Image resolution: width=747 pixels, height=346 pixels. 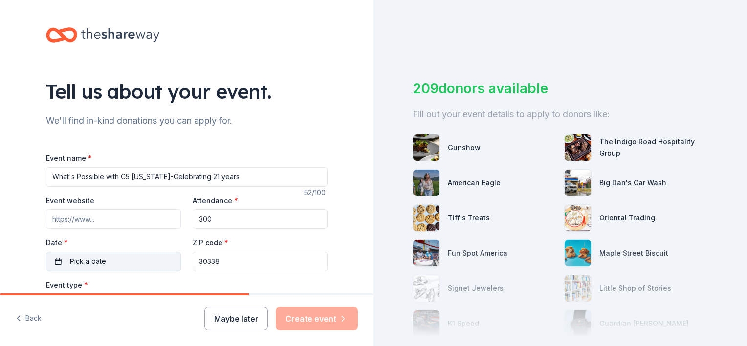 I want to click on img: photo for The Indigo Road Hospitality Group, so click(x=578, y=148).